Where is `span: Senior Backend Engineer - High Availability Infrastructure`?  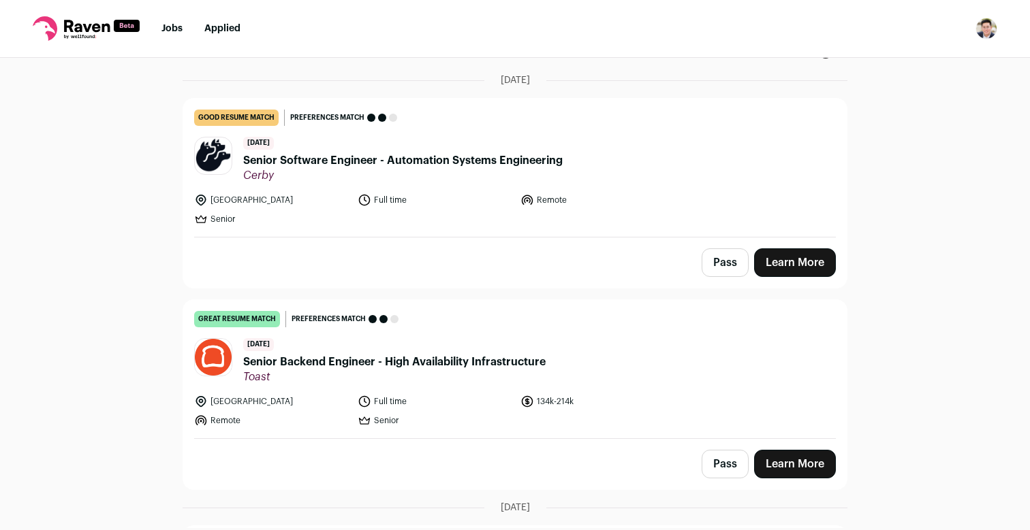 span: Senior Backend Engineer - High Availability Infrastructure is located at coordinates (394, 362).